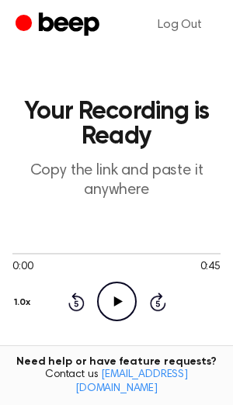  I want to click on span: Contact us, so click(116, 381).